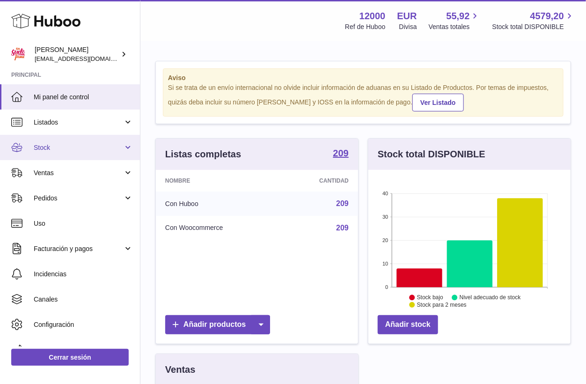 This screenshot has width=586, height=384. Describe the element at coordinates (218, 324) in the screenshot. I see `a: Añadir productos` at that location.